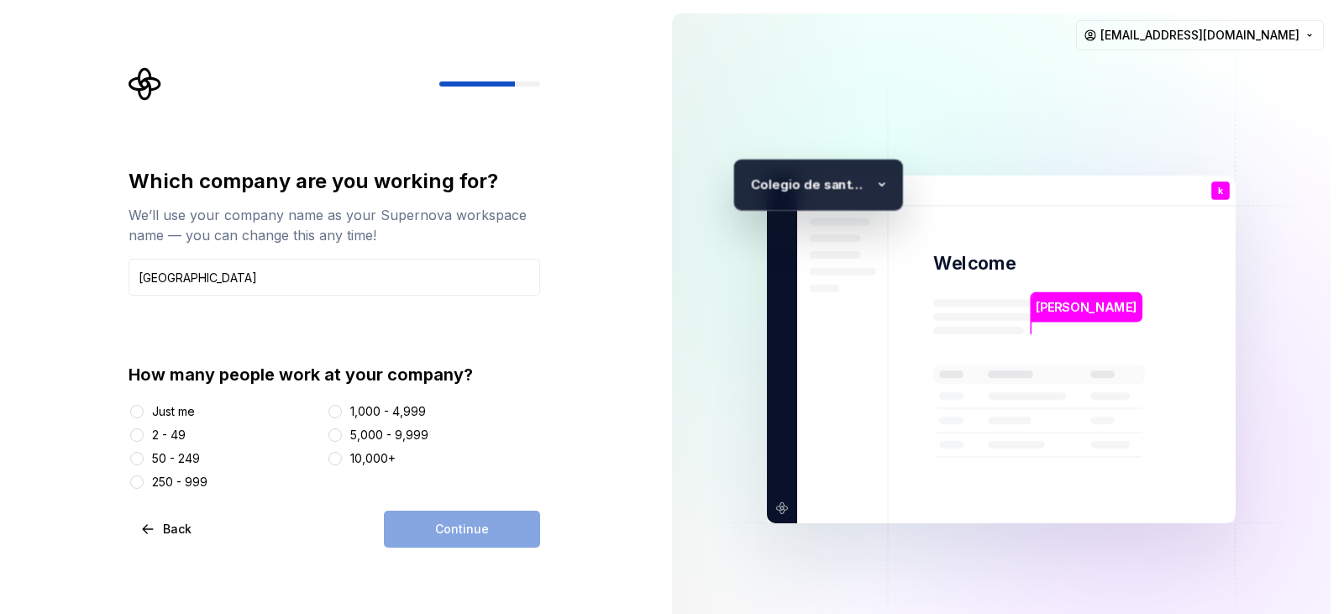 This screenshot has width=1344, height=614. Describe the element at coordinates (334, 225) in the screenshot. I see `div: We’ll use your company name as your Supernova workspace name — you can change this any time!` at that location.